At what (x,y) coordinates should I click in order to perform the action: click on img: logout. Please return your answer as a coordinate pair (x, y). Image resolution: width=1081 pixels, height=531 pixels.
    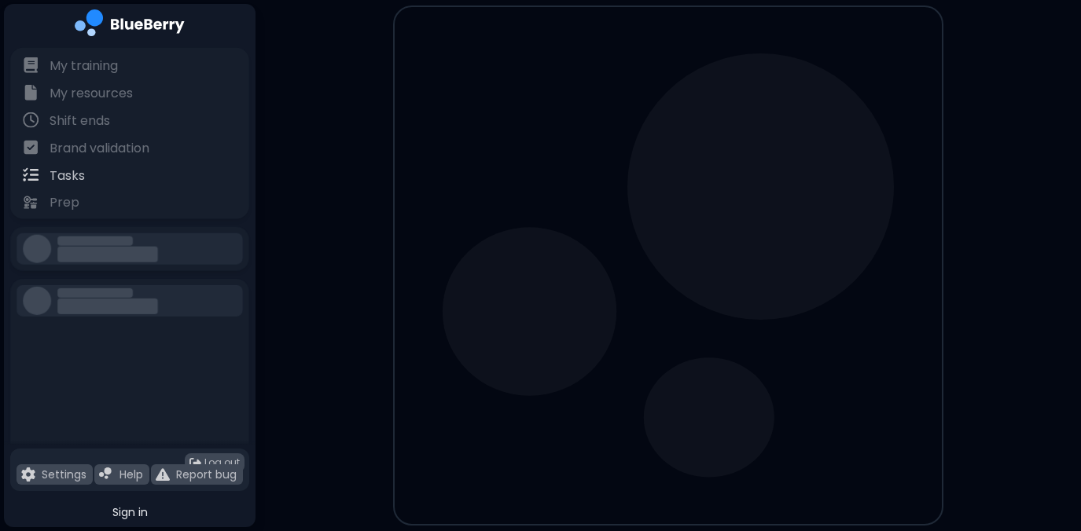
    Looking at the image, I should click on (195, 463).